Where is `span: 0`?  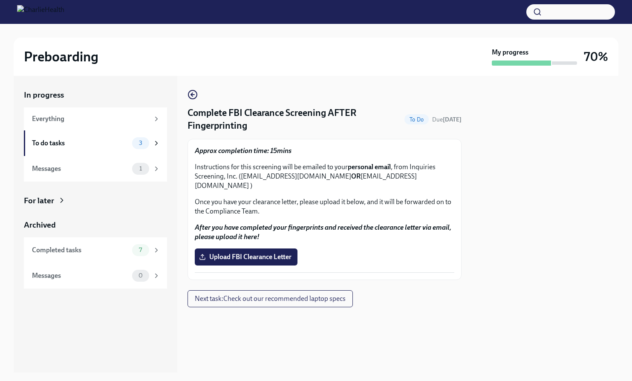
span: 0 is located at coordinates (141, 275).